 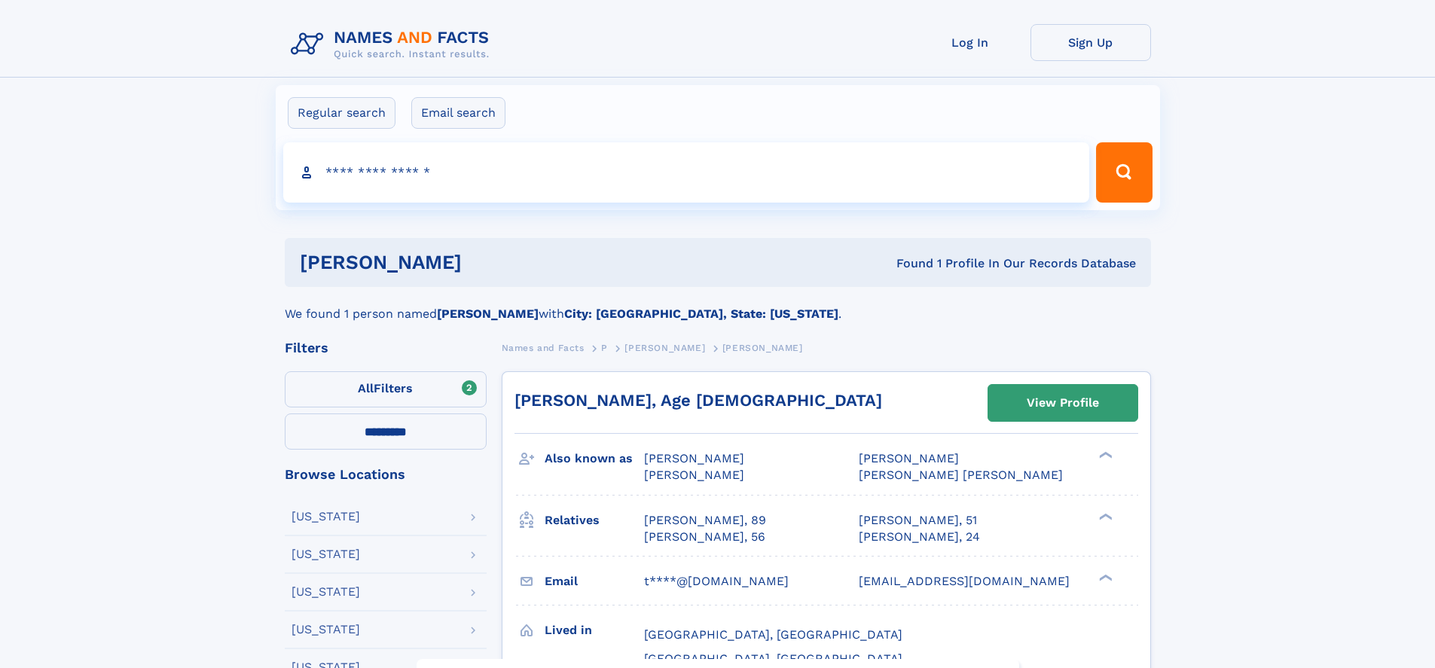 What do you see at coordinates (341, 113) in the screenshot?
I see `label: Regular search` at bounding box center [341, 113].